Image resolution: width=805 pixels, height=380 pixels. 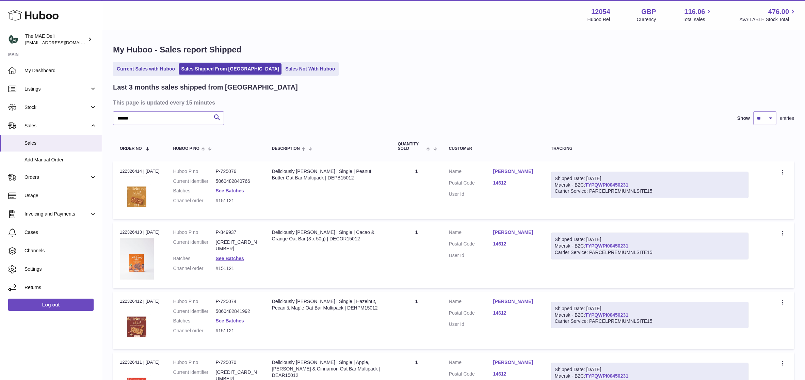 I want to click on a: Log out, so click(x=51, y=305).